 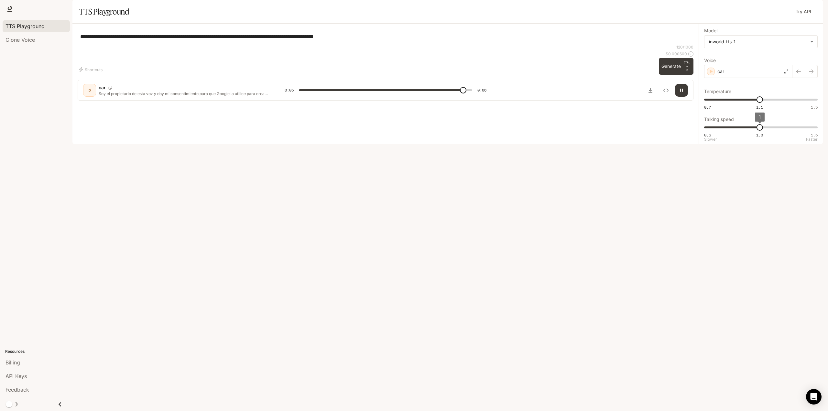 What do you see at coordinates (685, 47) in the screenshot?
I see `p: 120 / 1000` at bounding box center [685, 47].